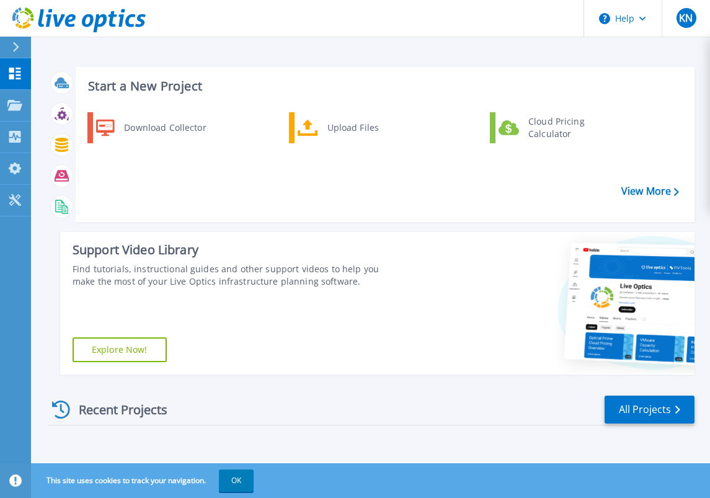 The width and height of the screenshot is (710, 498). What do you see at coordinates (236, 250) in the screenshot?
I see `div: Support Video Library` at bounding box center [236, 250].